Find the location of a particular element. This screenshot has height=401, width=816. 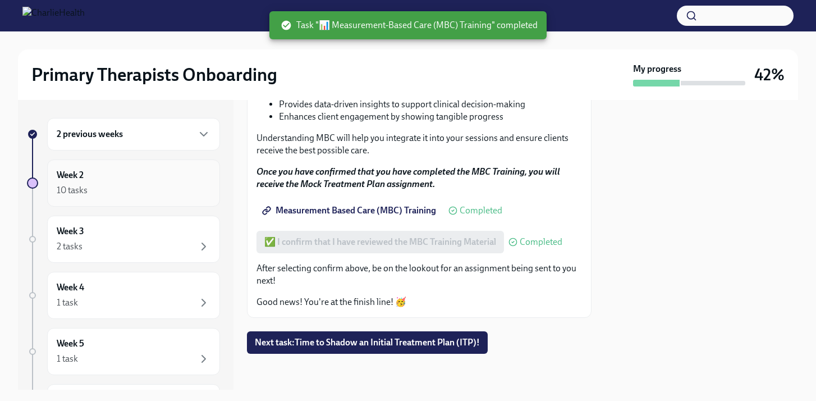

a: Week 51 task is located at coordinates (124, 352).